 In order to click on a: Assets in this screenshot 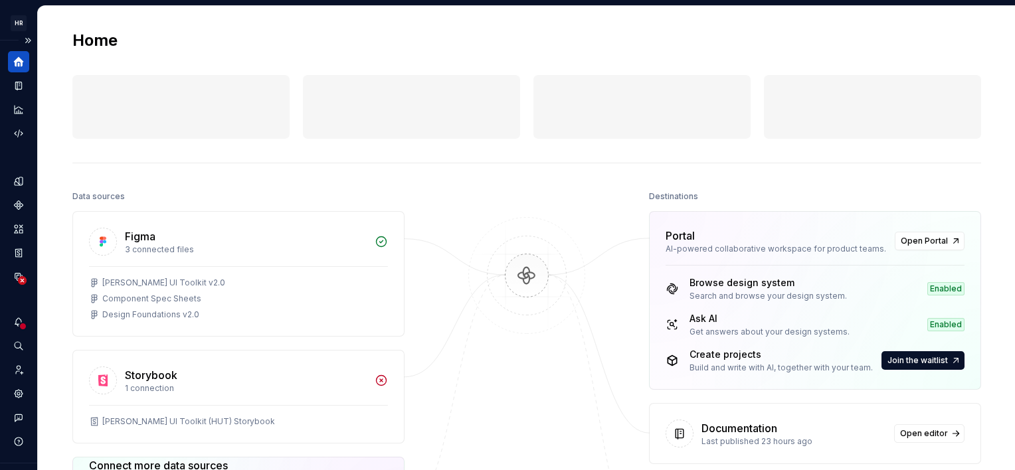, I will do `click(19, 229)`.